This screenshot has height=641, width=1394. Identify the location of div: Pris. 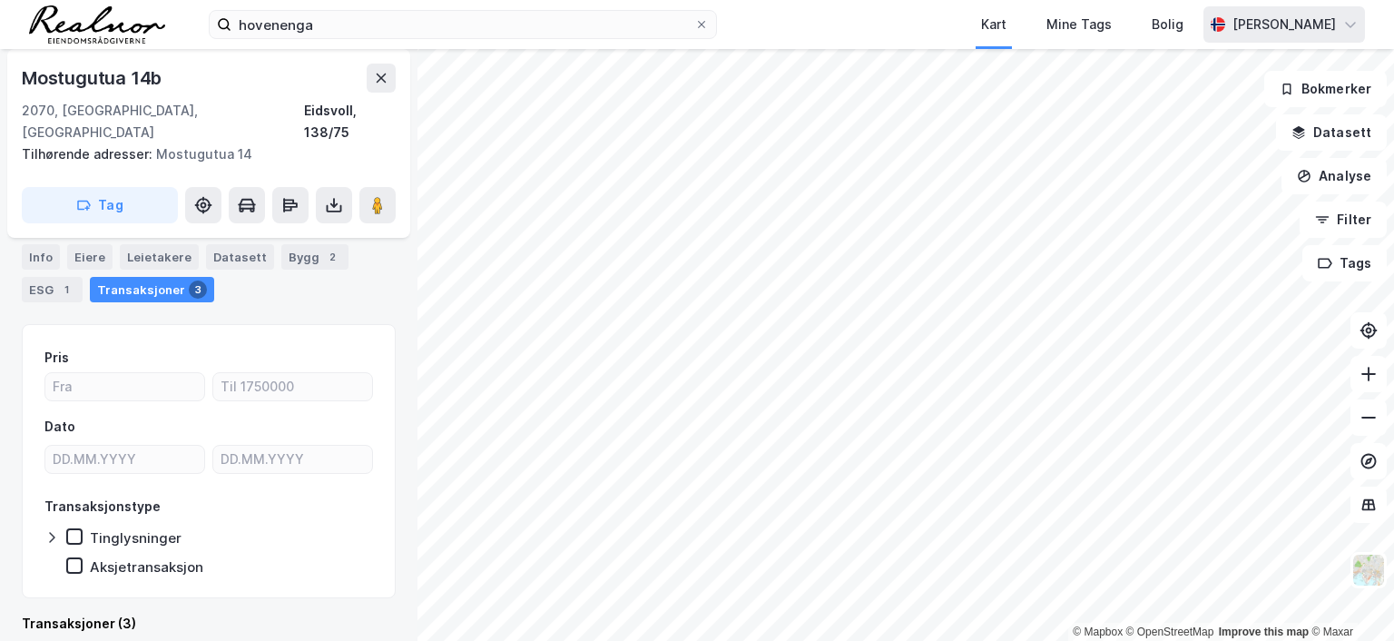
(56, 358).